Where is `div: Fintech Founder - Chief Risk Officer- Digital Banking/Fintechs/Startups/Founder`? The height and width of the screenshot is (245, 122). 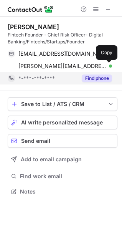
div: Fintech Founder - Chief Risk Officer- Digital Banking/Fintechs/Startups/Founder is located at coordinates (63, 38).